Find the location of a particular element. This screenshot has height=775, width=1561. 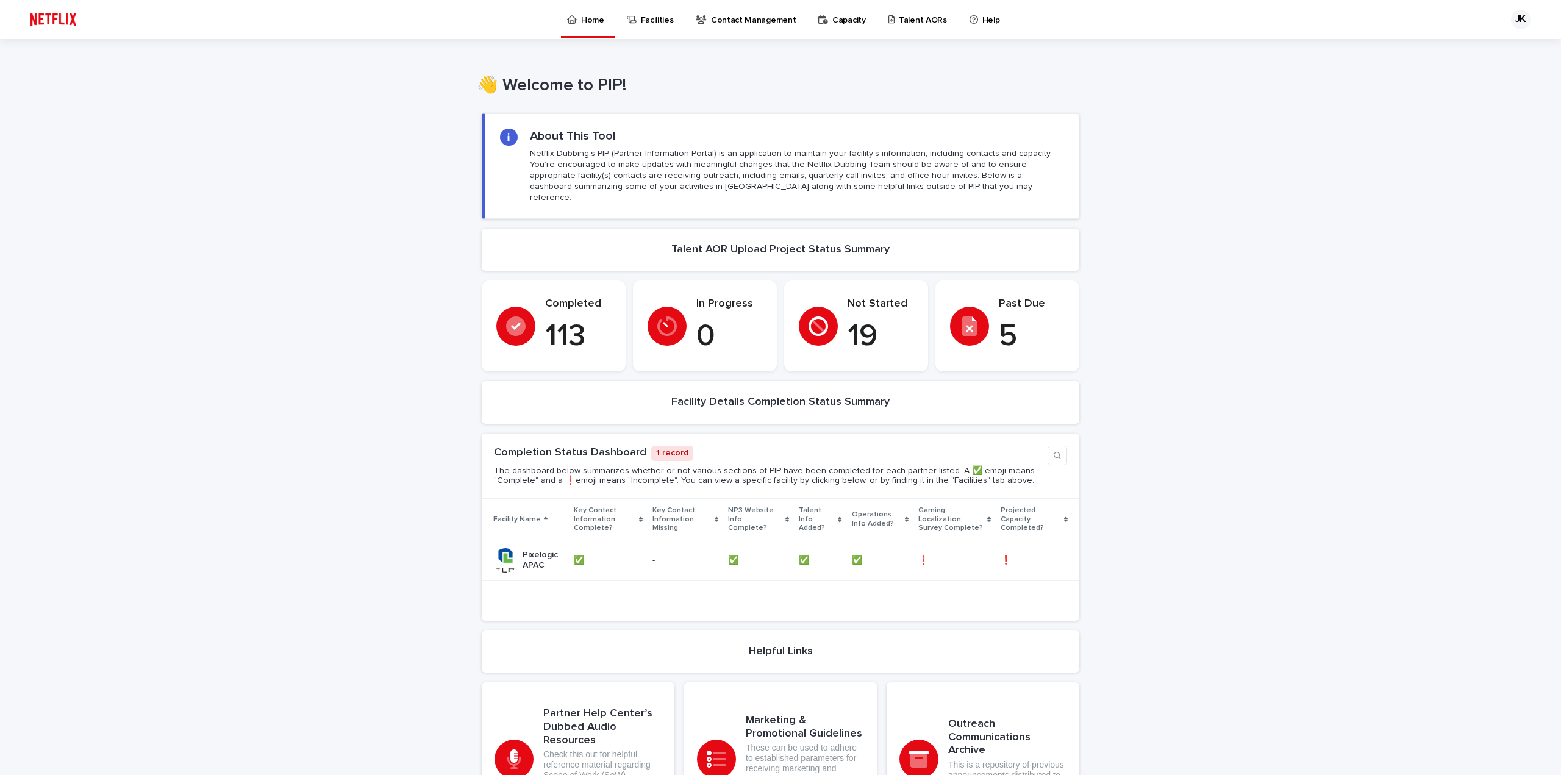

p: In Progress is located at coordinates (729, 304).